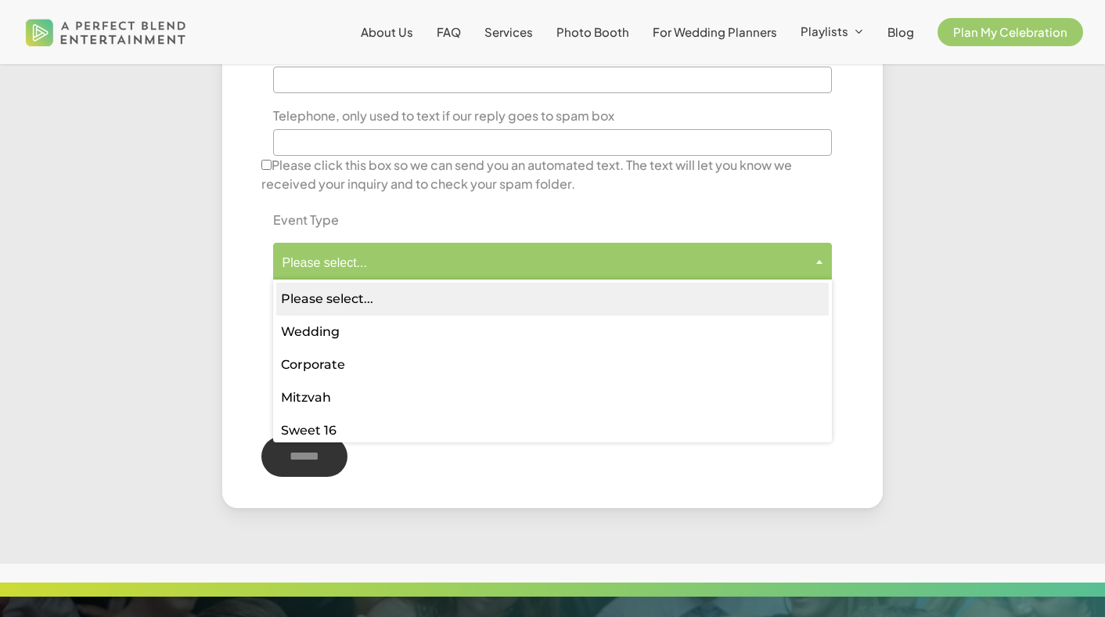 This screenshot has height=617, width=1105. Describe the element at coordinates (106, 32) in the screenshot. I see `img: A Perfect Blend Entertainment` at that location.